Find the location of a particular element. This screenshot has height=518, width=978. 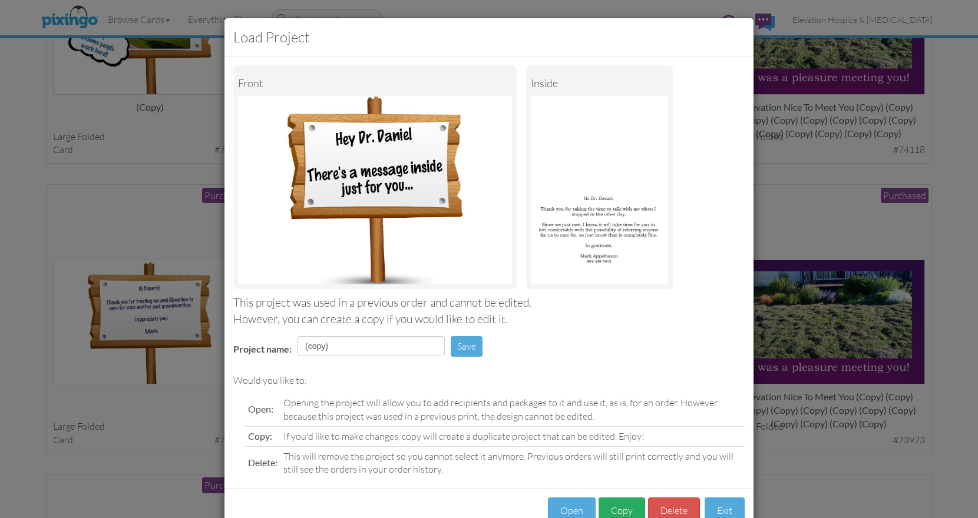

span: Copy: is located at coordinates (260, 436).